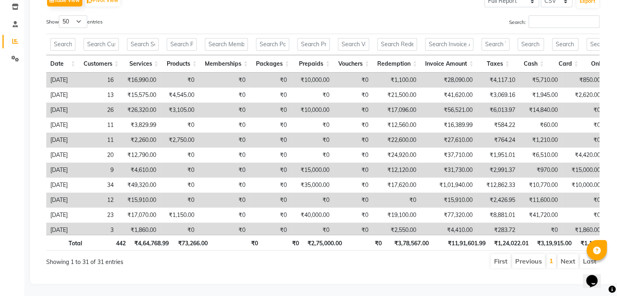  What do you see at coordinates (449, 44) in the screenshot?
I see `input: Search Invoice Amount` at bounding box center [449, 44].